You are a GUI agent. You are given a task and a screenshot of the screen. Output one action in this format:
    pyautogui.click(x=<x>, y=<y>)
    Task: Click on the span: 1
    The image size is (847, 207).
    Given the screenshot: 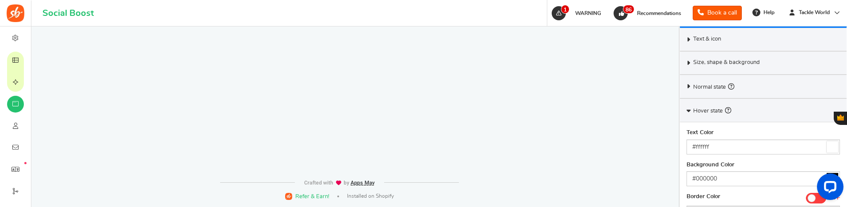 What is the action you would take?
    pyautogui.click(x=565, y=9)
    